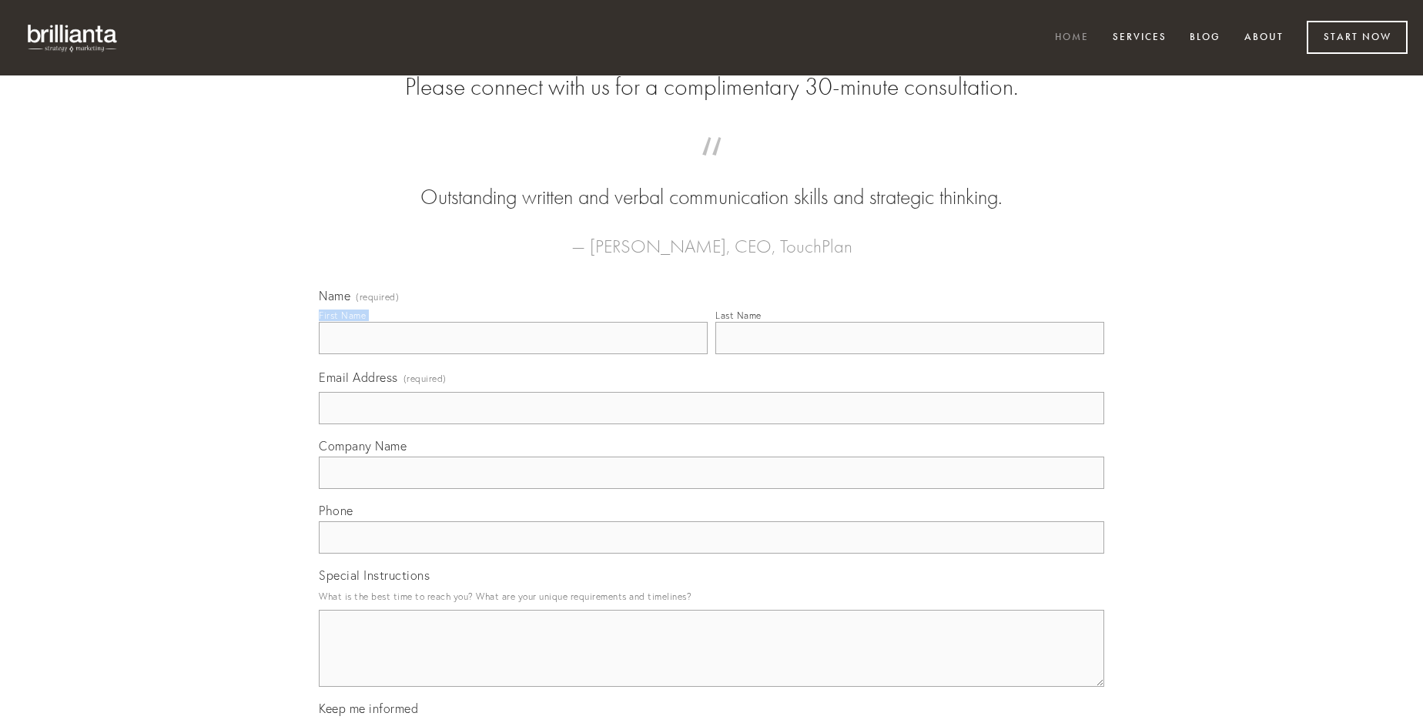 The height and width of the screenshot is (723, 1423). What do you see at coordinates (1205, 38) in the screenshot?
I see `a: Blog` at bounding box center [1205, 38].